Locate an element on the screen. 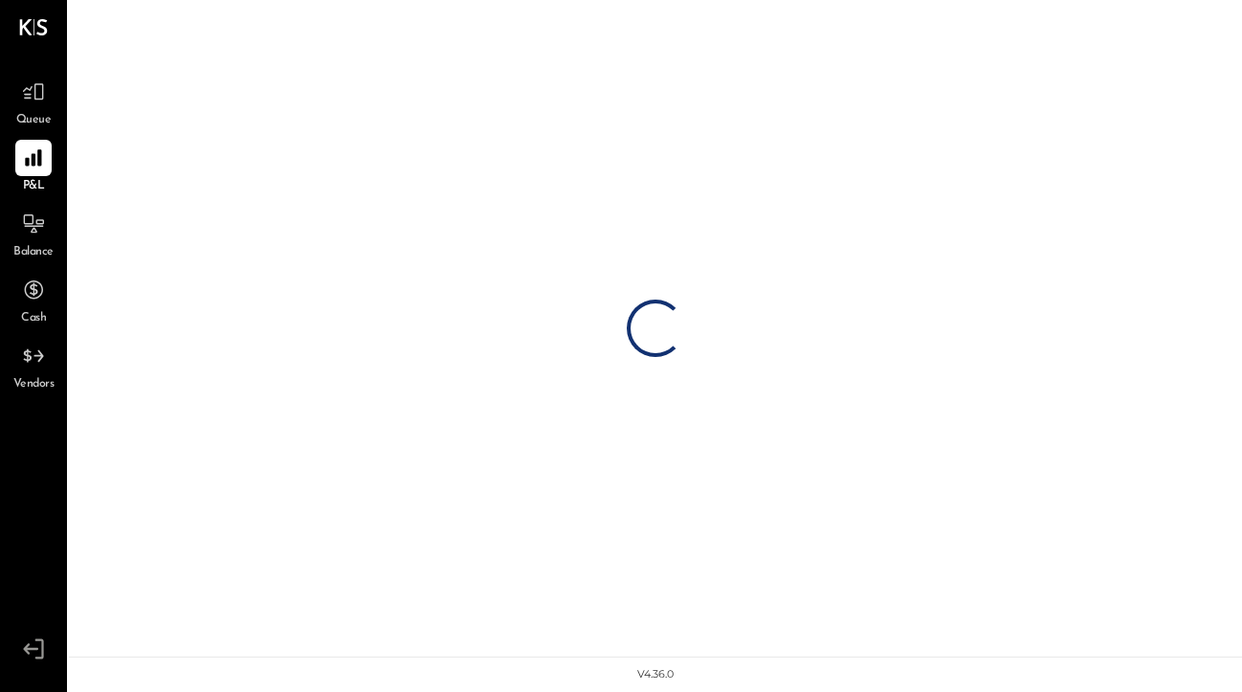  a: Cash is located at coordinates (33, 299).